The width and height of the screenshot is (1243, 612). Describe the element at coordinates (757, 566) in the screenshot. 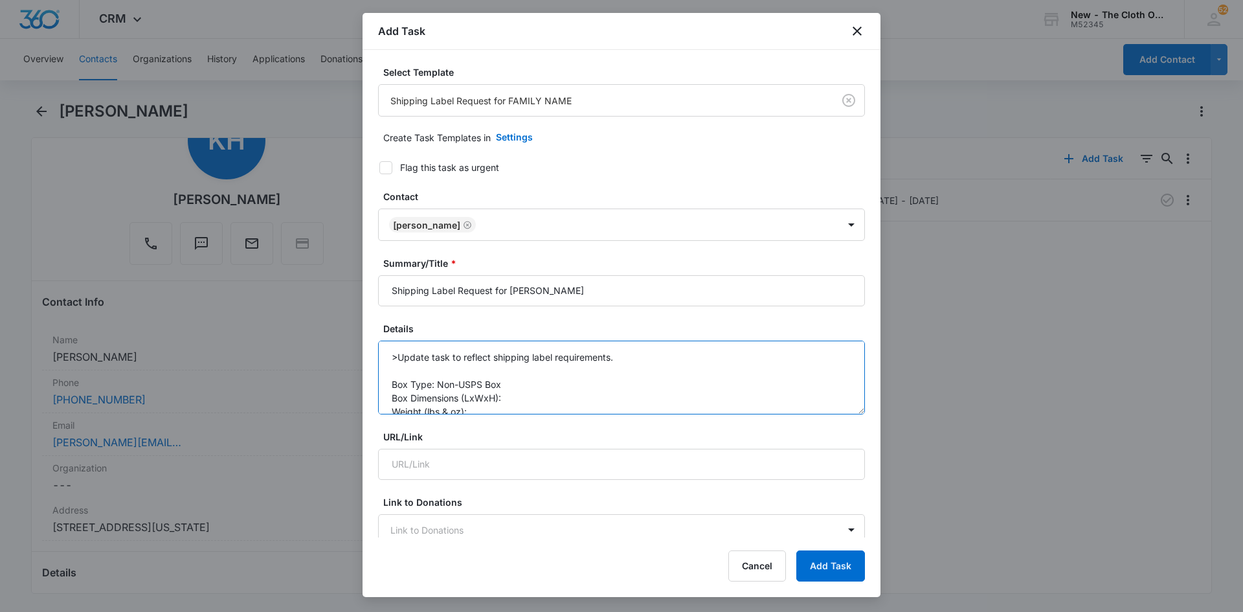

I see `button: Cancel` at that location.